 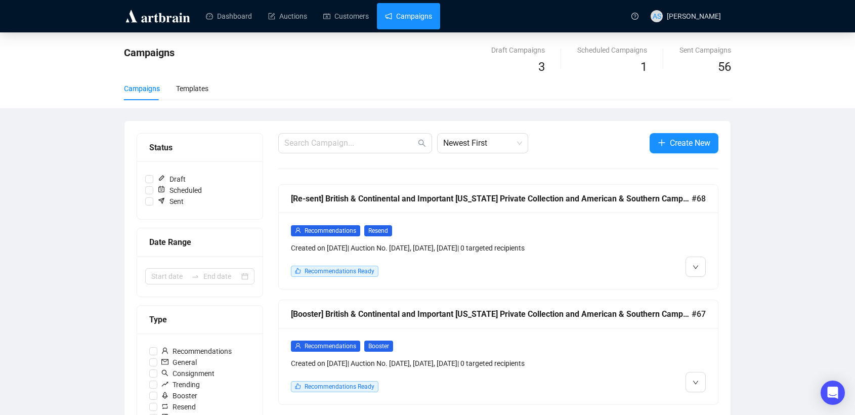 What do you see at coordinates (287, 16) in the screenshot?
I see `a: Auctions` at bounding box center [287, 16].